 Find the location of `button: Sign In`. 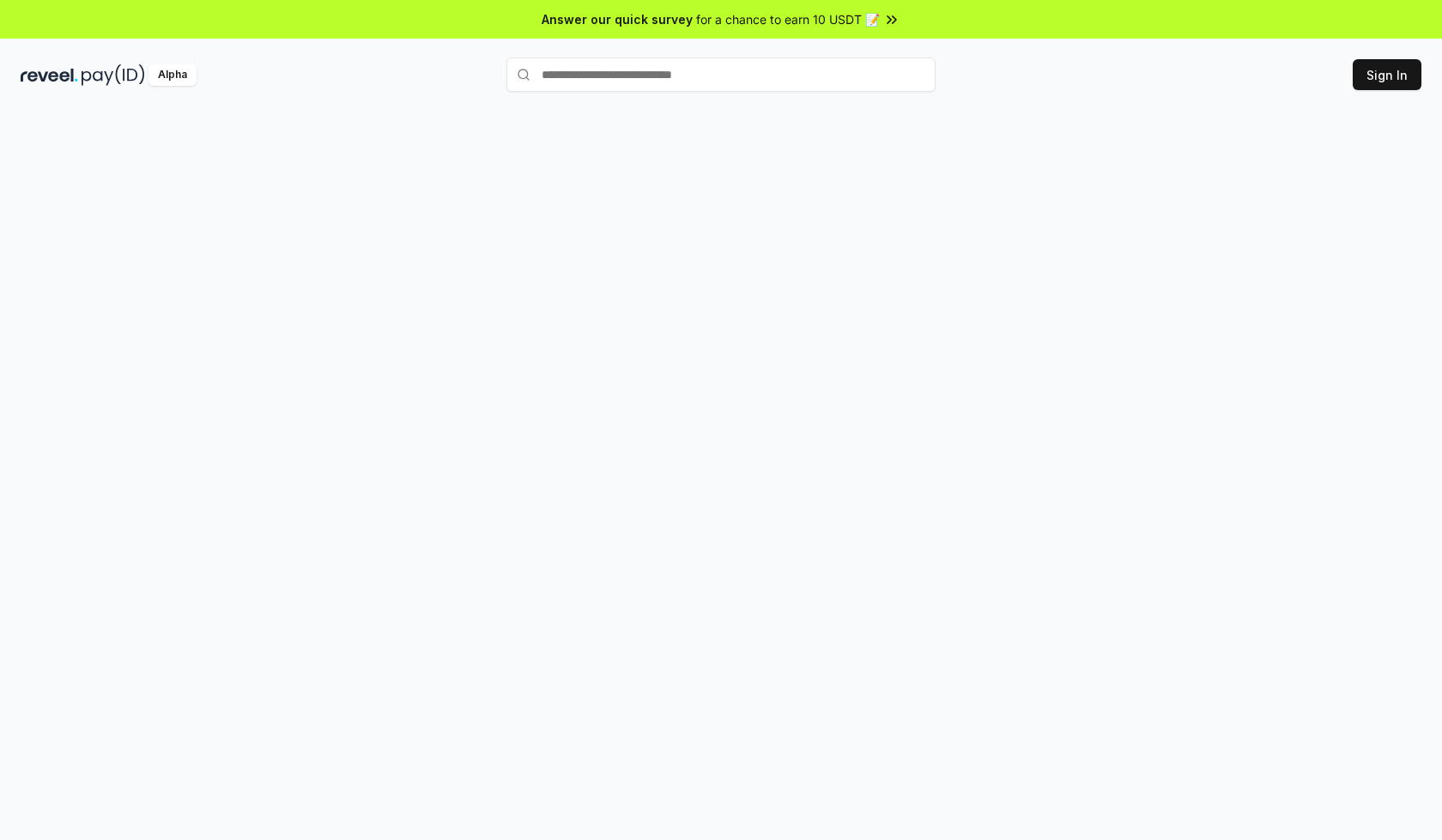

button: Sign In is located at coordinates (1387, 75).